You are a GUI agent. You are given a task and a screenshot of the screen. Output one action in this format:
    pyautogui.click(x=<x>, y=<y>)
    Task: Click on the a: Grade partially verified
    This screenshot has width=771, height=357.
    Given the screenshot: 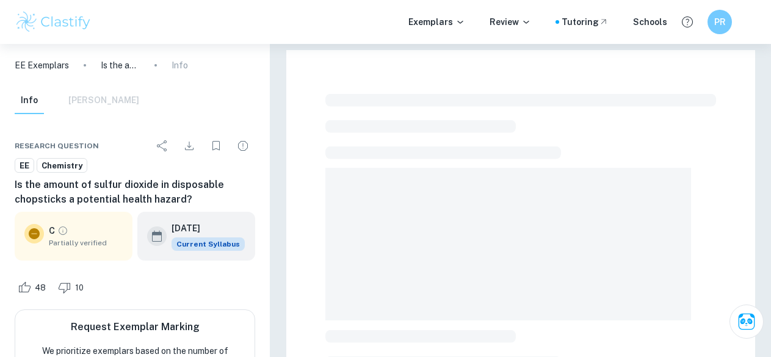 What is the action you would take?
    pyautogui.click(x=63, y=231)
    